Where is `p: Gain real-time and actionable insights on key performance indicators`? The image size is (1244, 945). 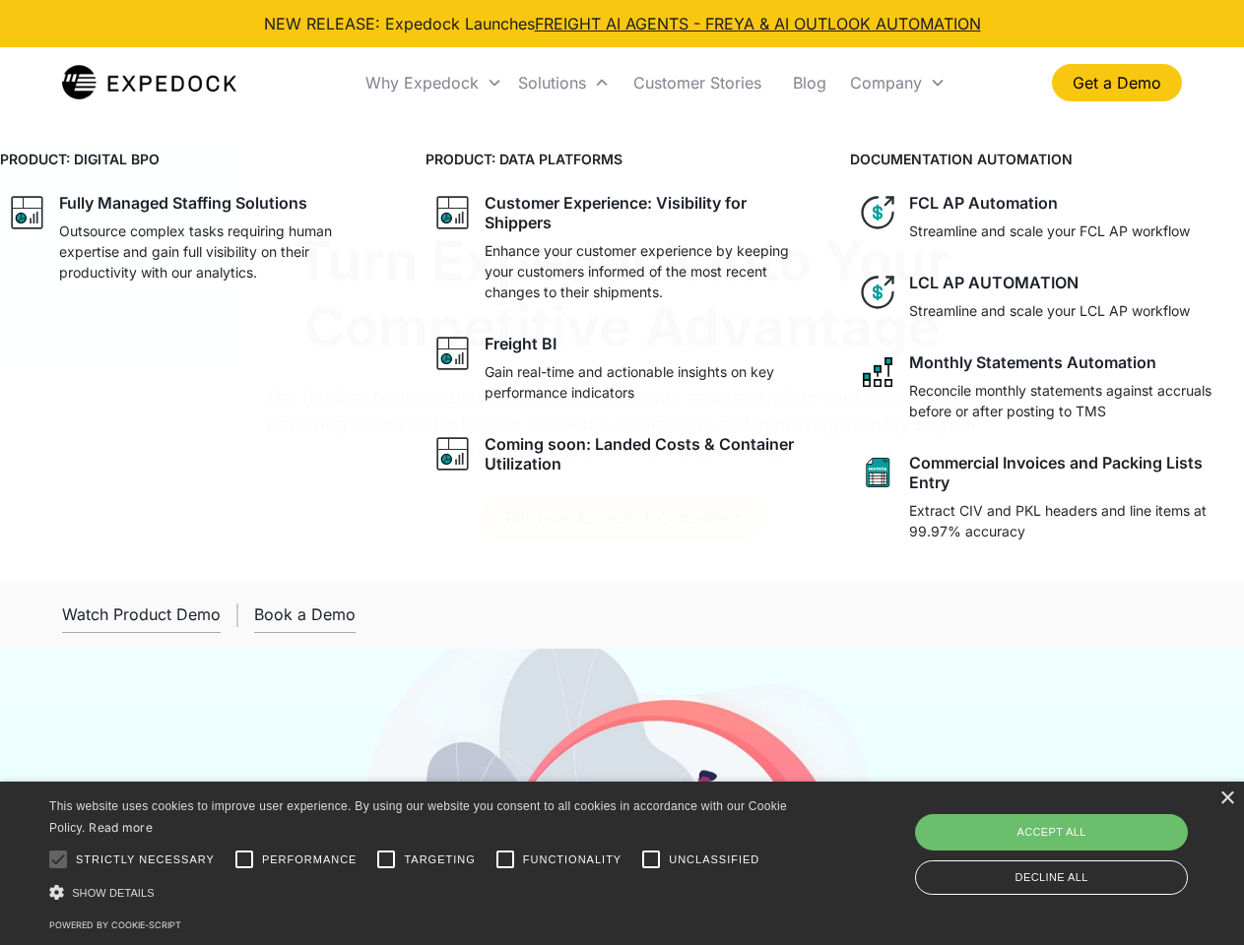
p: Gain real-time and actionable insights on key performance indicators is located at coordinates (648, 382).